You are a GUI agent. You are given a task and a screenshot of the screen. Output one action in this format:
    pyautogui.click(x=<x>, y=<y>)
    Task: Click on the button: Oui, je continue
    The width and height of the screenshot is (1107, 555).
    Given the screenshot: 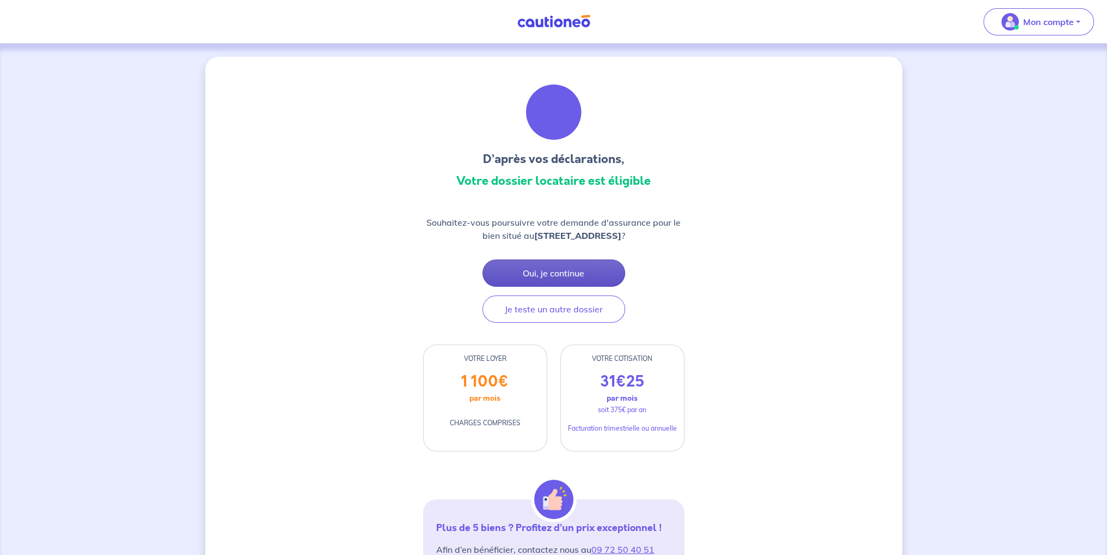 What is the action you would take?
    pyautogui.click(x=554, y=273)
    